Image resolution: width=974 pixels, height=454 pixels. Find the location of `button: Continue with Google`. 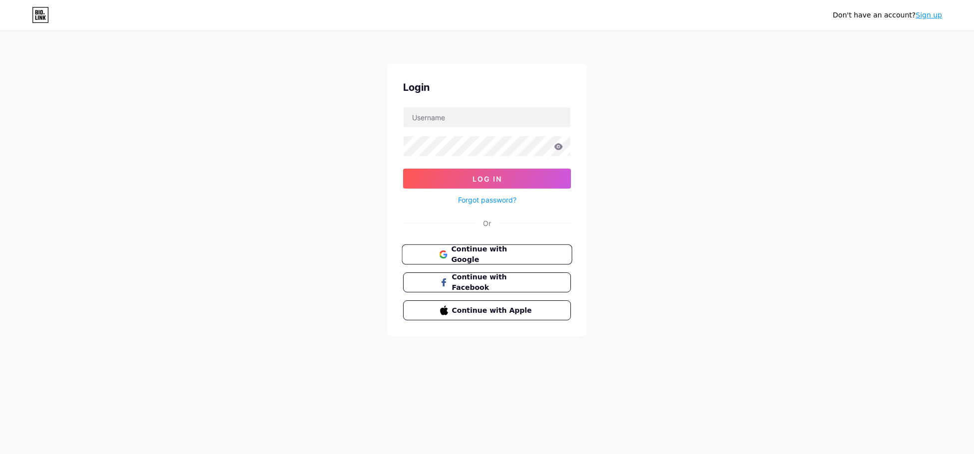

button: Continue with Google is located at coordinates (486, 255).